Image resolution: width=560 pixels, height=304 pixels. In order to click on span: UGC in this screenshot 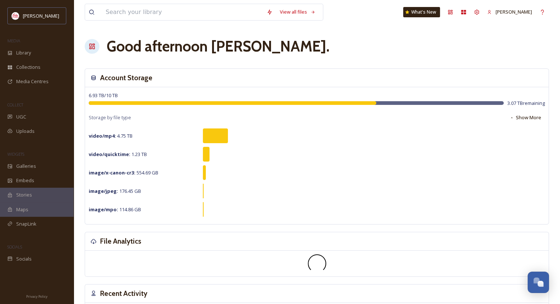, I will do `click(21, 117)`.